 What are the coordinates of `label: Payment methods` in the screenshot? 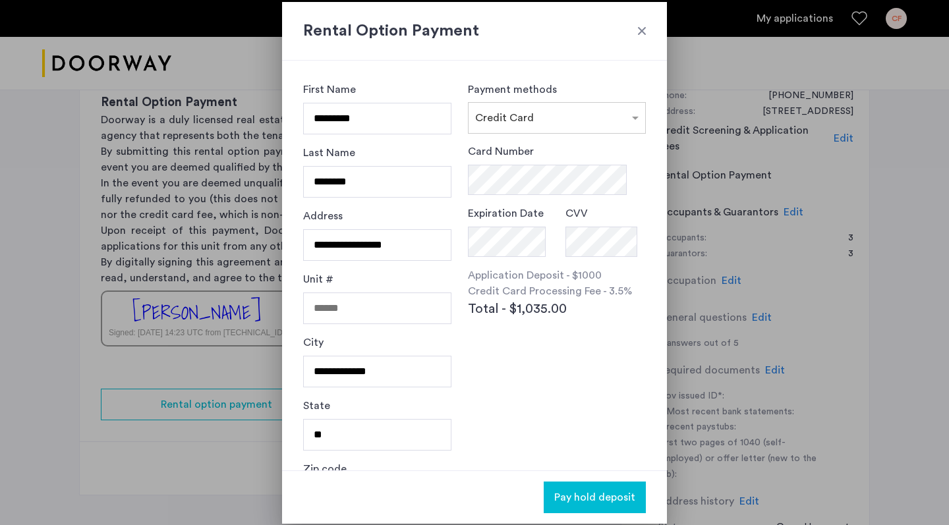 It's located at (512, 90).